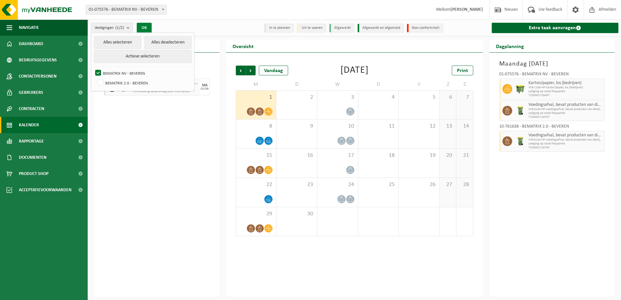  Describe the element at coordinates (552, 75) in the screenshot. I see `div: 01-075576 - BEMATRIX NV - BEVEREN` at that location.